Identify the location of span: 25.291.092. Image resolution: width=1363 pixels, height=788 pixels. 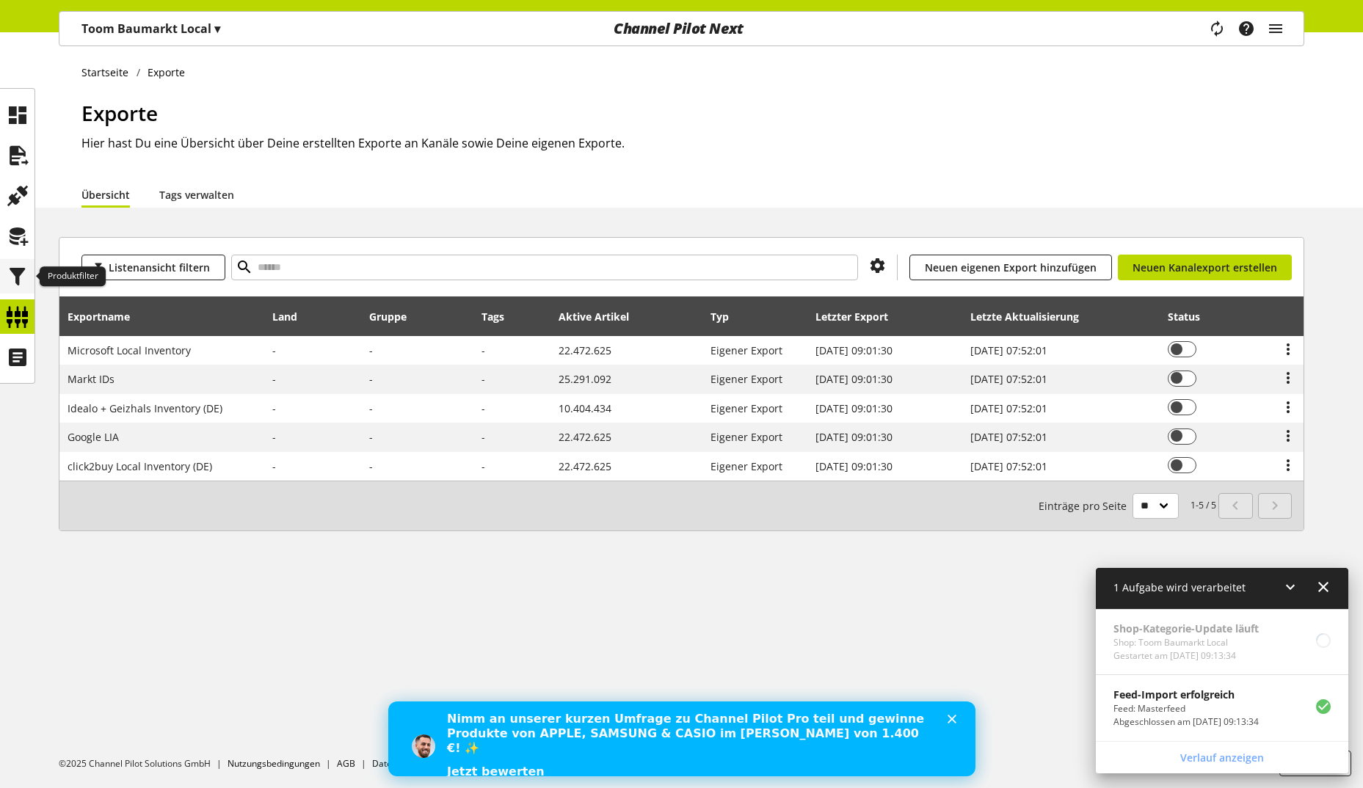
(585, 379).